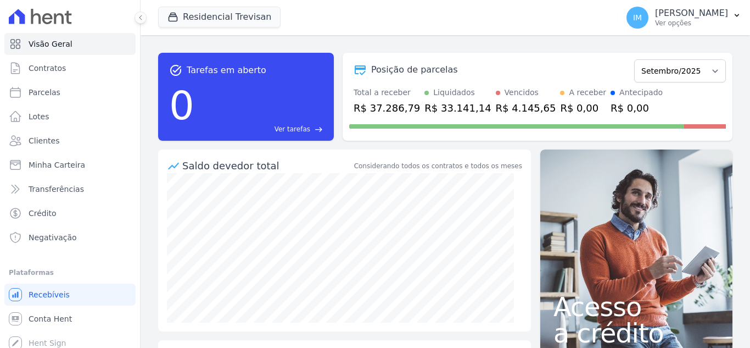  What do you see at coordinates (292, 129) in the screenshot?
I see `span: Ver tarefas` at bounding box center [292, 129].